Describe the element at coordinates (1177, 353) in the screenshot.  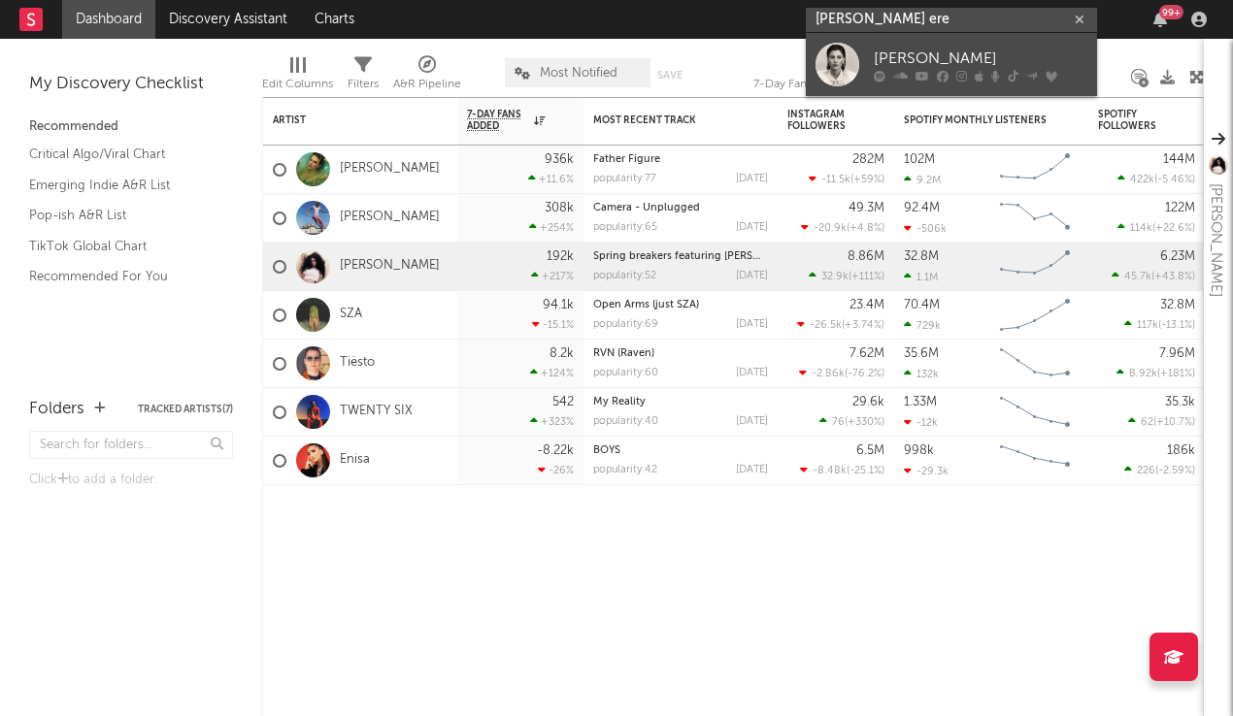
I see `div: 7.96M` at that location.